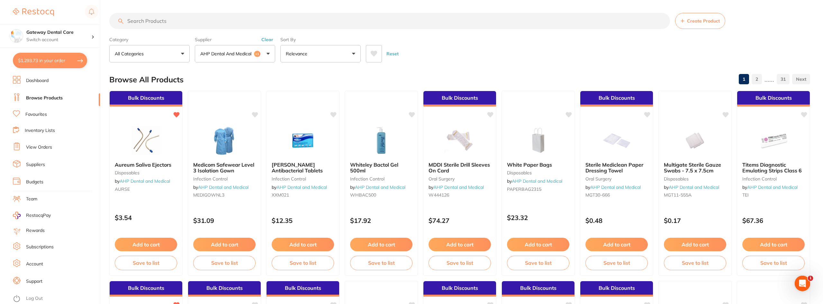 The height and width of the screenshot is (304, 823). I want to click on button: Create Product, so click(700, 21).